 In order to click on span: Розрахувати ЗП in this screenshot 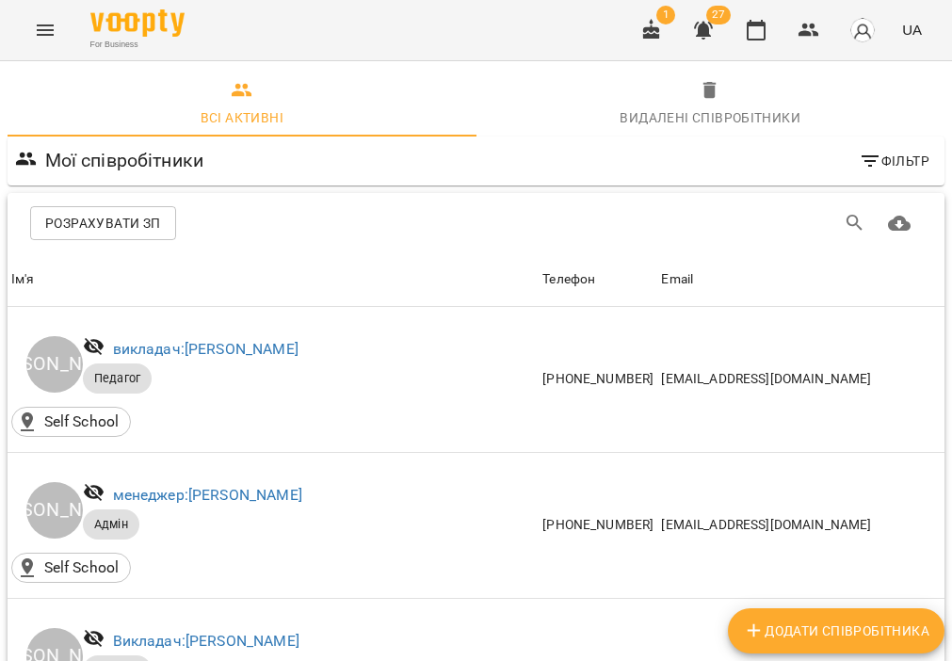, I will do `click(103, 223)`.